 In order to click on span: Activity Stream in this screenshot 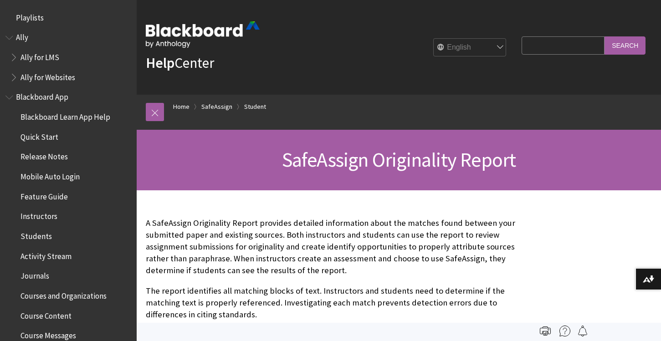, I will do `click(46, 255)`.